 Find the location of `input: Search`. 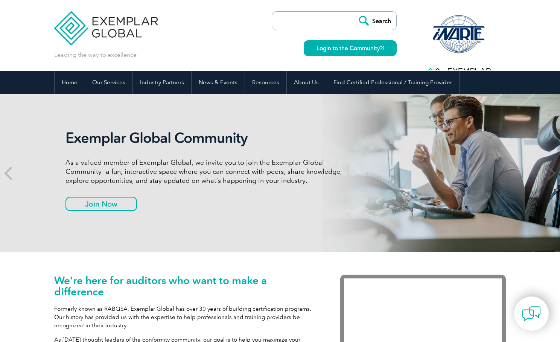

input: Search is located at coordinates (376, 21).